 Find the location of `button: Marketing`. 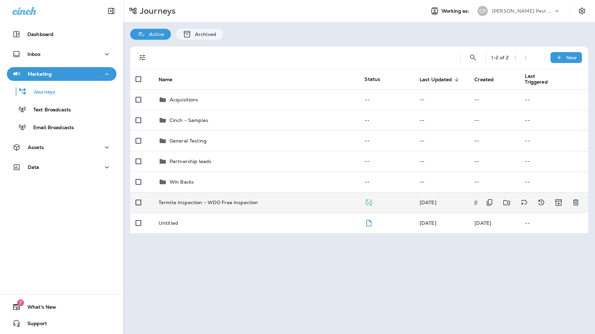

button: Marketing is located at coordinates (62, 74).